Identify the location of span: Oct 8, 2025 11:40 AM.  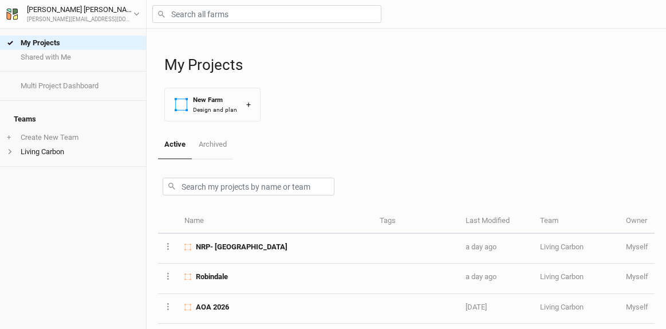
(481, 246).